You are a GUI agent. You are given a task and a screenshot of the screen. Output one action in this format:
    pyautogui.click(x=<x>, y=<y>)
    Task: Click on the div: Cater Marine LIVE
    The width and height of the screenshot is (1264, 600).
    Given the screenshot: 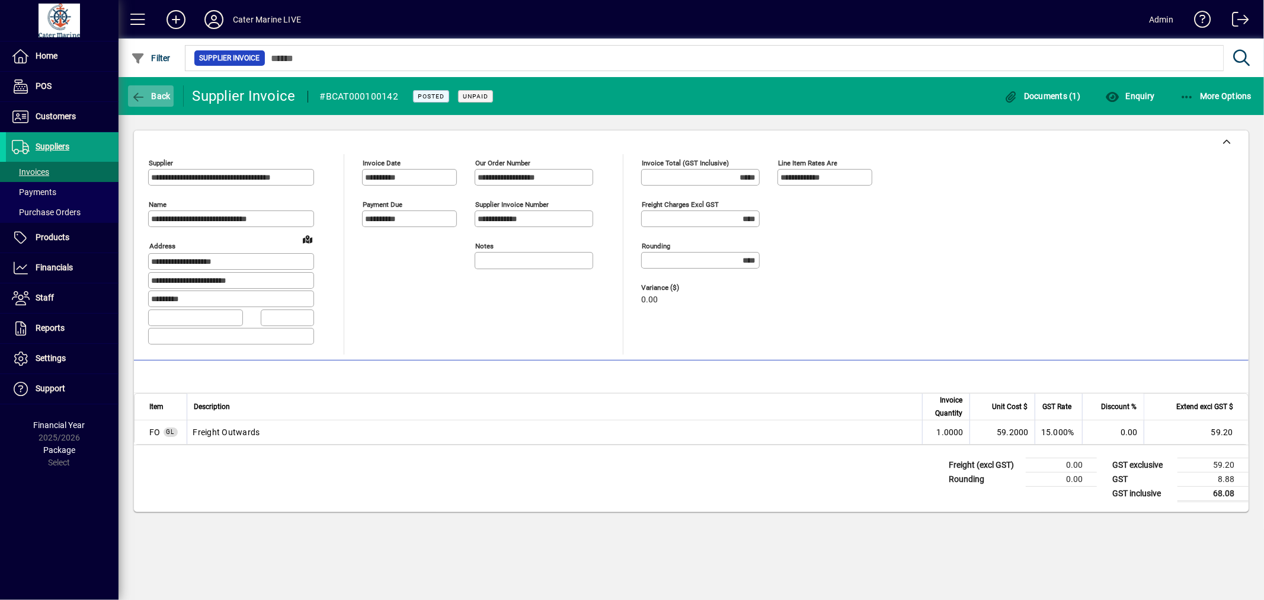 What is the action you would take?
    pyautogui.click(x=267, y=20)
    